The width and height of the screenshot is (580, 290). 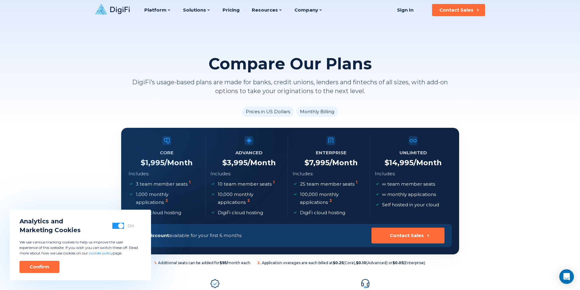 I want to click on p: We use various tracking cookies to help us improve the user experience of this website. If you wi..., so click(x=80, y=248).